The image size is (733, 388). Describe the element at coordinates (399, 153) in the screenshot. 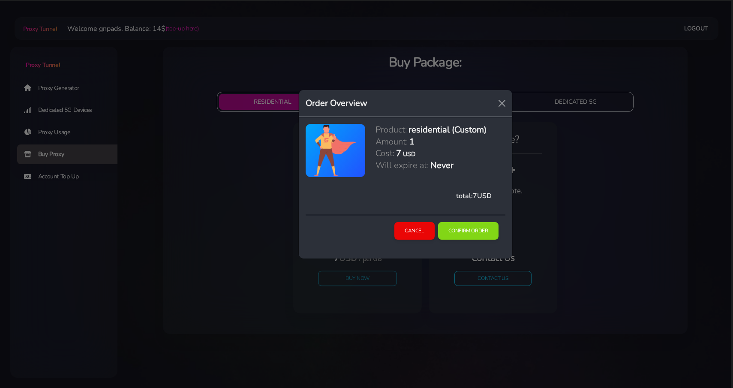

I see `h5: 7` at that location.